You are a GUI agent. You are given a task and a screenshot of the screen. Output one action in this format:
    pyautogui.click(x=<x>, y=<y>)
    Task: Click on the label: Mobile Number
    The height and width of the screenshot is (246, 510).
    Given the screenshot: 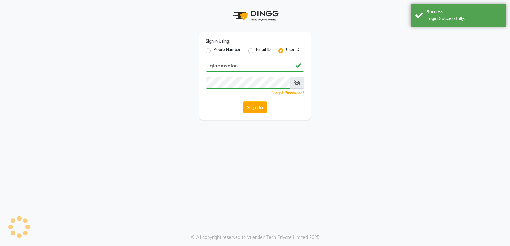 What is the action you would take?
    pyautogui.click(x=227, y=51)
    